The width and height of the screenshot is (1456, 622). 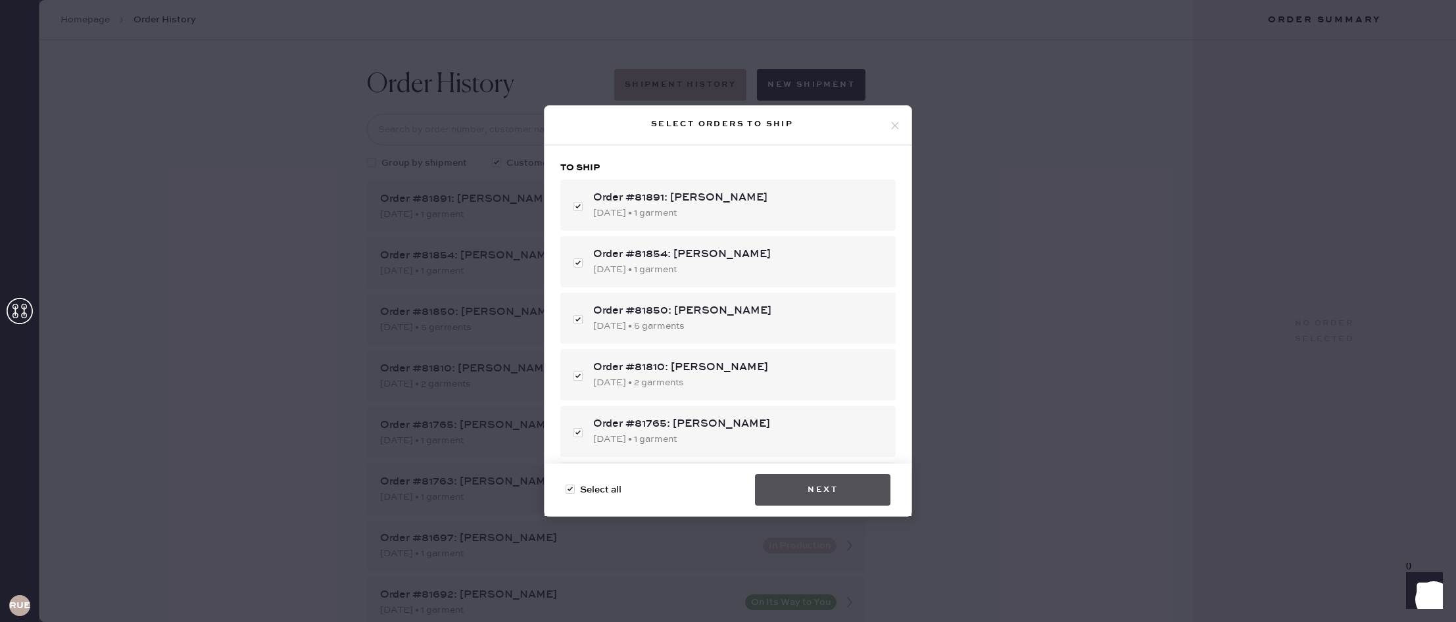 What do you see at coordinates (728, 168) in the screenshot?
I see `h3: To ship` at bounding box center [728, 168].